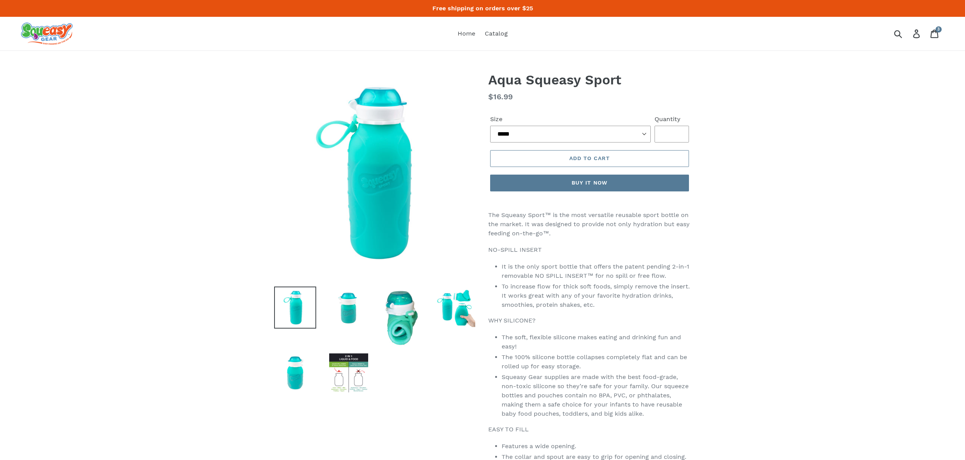 The image size is (965, 460). I want to click on button: Add to cart, so click(590, 159).